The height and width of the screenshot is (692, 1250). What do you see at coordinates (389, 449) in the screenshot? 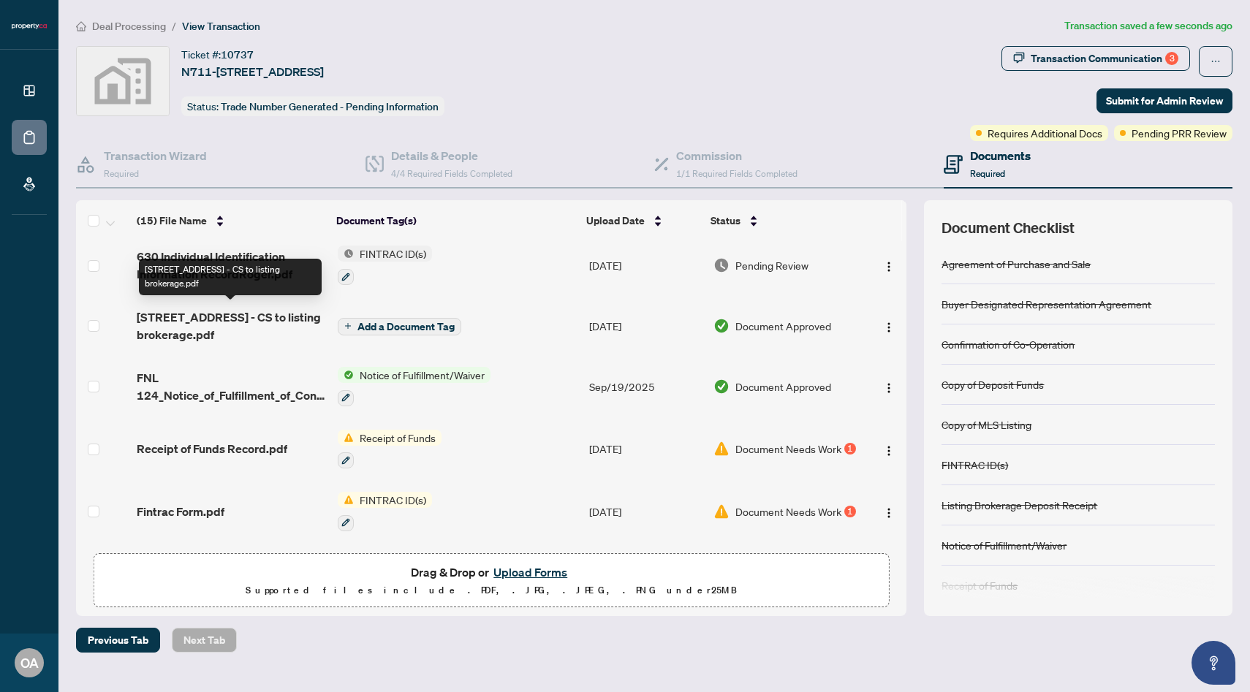
I see `button: Status IconReceipt of Funds` at bounding box center [389, 449].